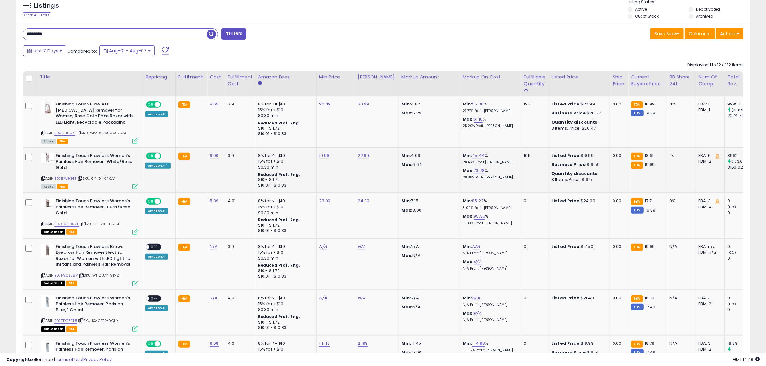 The image size is (766, 366). Describe the element at coordinates (478, 201) in the screenshot. I see `a: 85.22` at that location.